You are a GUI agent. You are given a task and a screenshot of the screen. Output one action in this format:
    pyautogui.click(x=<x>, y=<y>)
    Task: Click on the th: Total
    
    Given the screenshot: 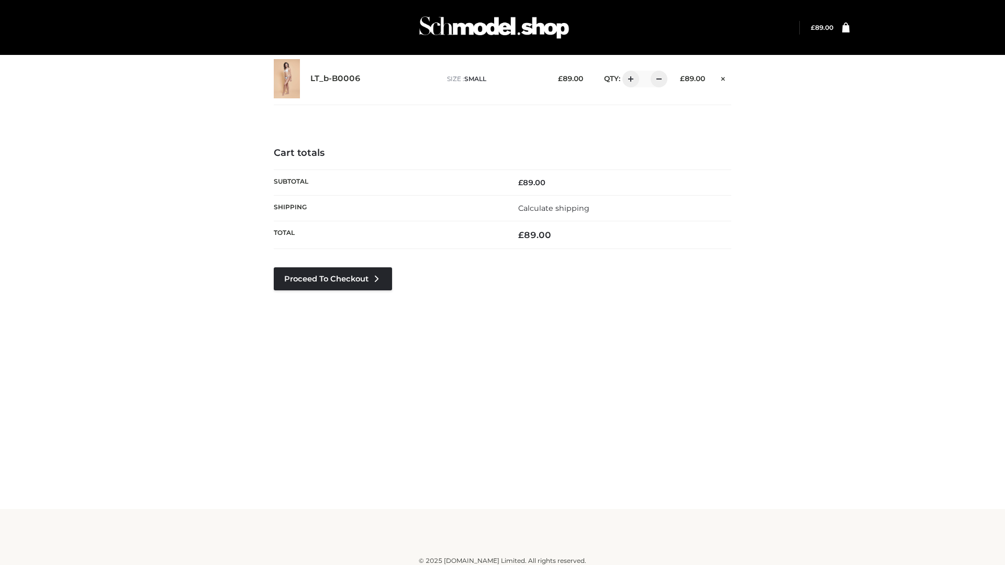 What is the action you would take?
    pyautogui.click(x=388, y=235)
    